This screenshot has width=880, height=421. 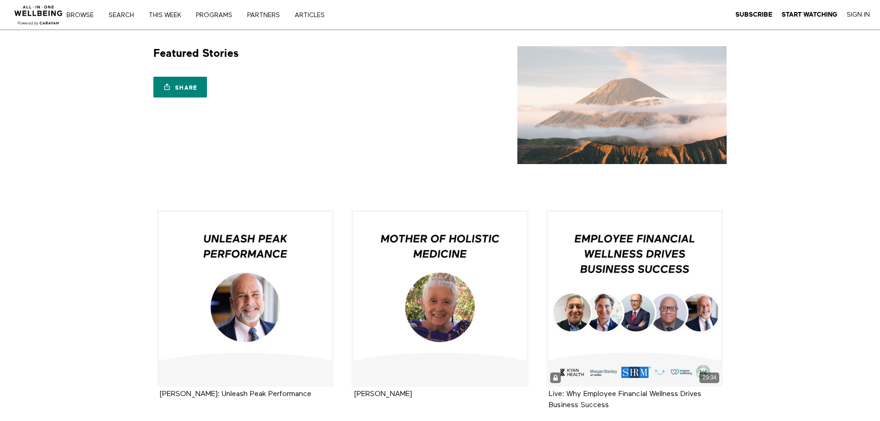 What do you see at coordinates (245, 298) in the screenshot?
I see `a: Nick: Unleash Peak Performance` at bounding box center [245, 298].